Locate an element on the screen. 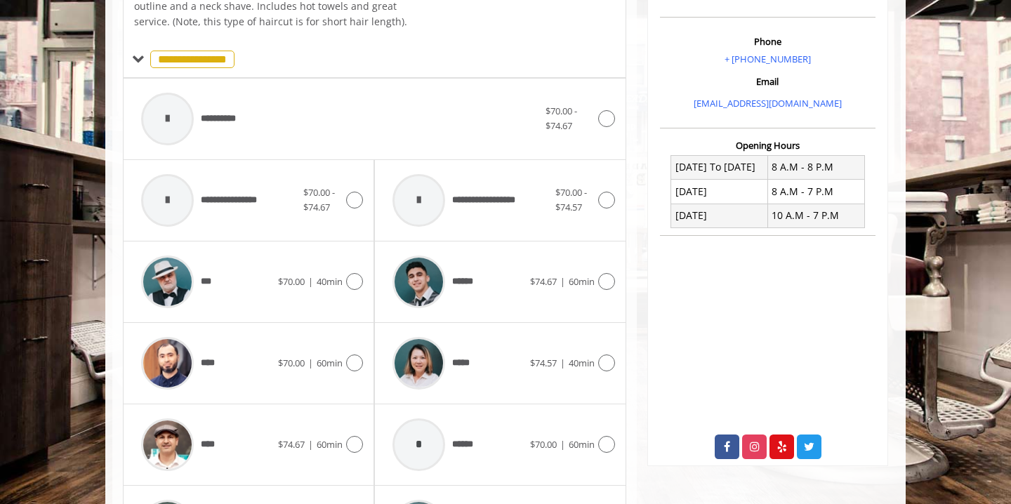 This screenshot has height=504, width=1011. h3: Phone is located at coordinates (767, 41).